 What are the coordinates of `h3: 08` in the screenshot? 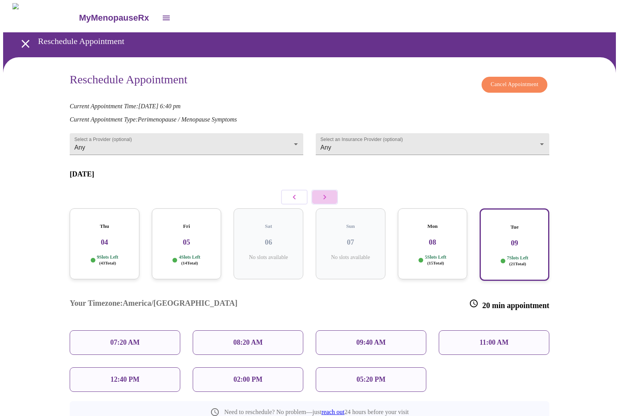 It's located at (433, 242).